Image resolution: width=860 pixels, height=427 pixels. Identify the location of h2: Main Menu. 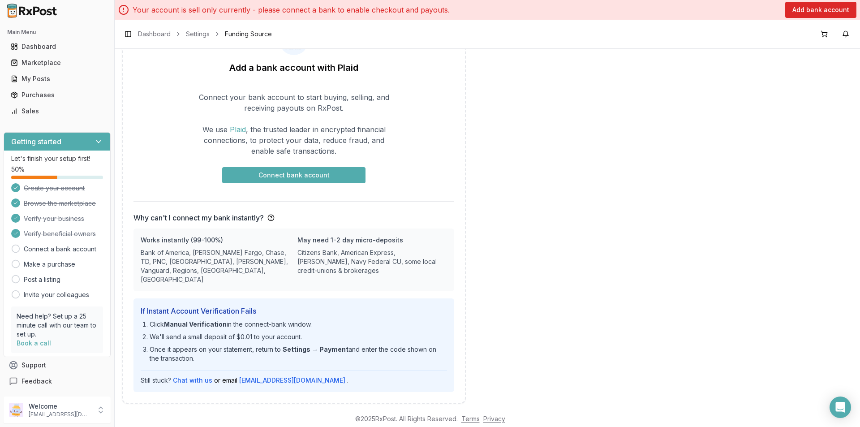
(57, 32).